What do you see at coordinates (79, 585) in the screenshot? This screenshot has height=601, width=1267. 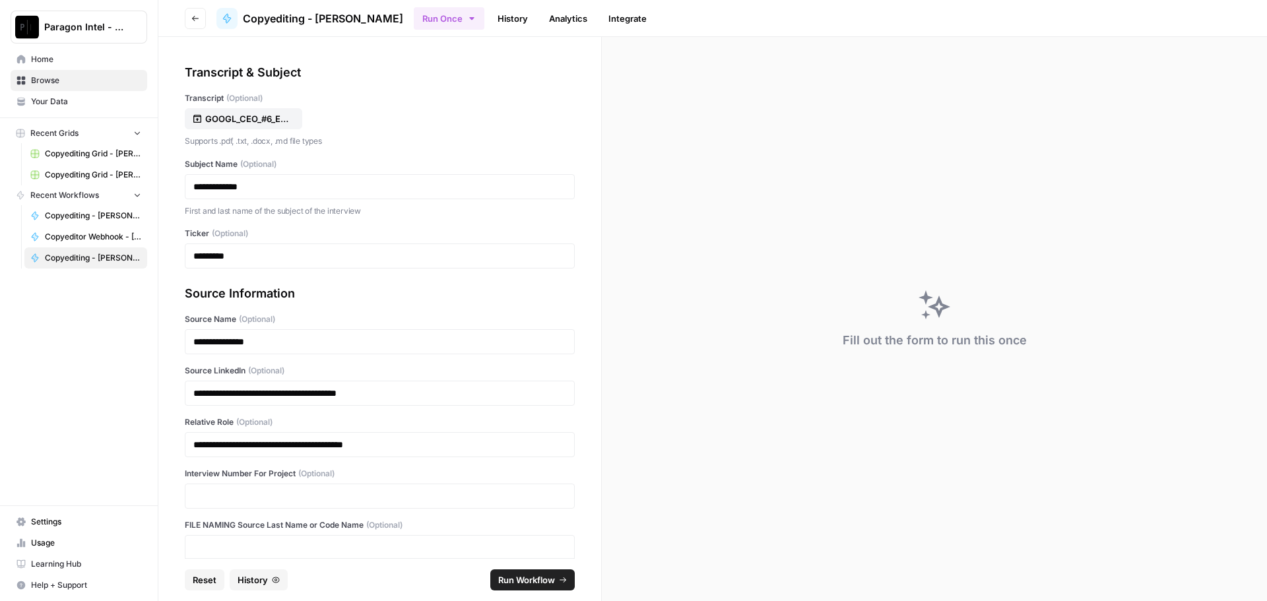 I see `button: Help + Support` at bounding box center [79, 585].